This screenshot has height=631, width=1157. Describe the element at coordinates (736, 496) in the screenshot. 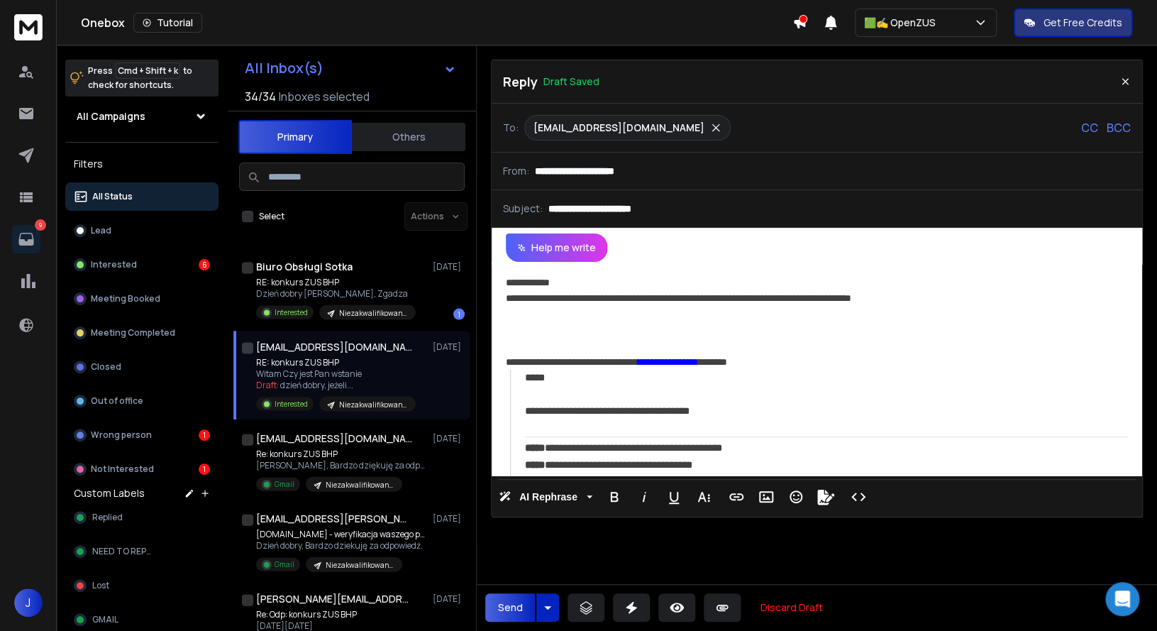

I see `button: Insert Link (⌘K)` at that location.